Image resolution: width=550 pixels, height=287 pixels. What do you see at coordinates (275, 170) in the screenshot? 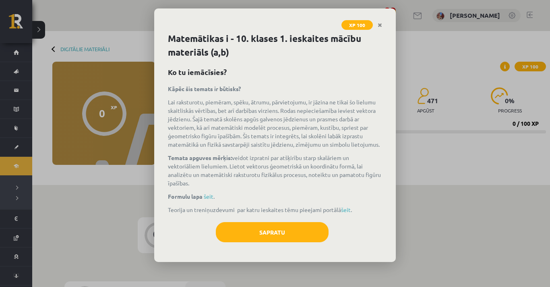
I see `p: veidot izpratni par atšķirību starp skalāriem un vektoriāliem lielumiem. Lietot vektorus ģeometri...` at bounding box center [275, 170].